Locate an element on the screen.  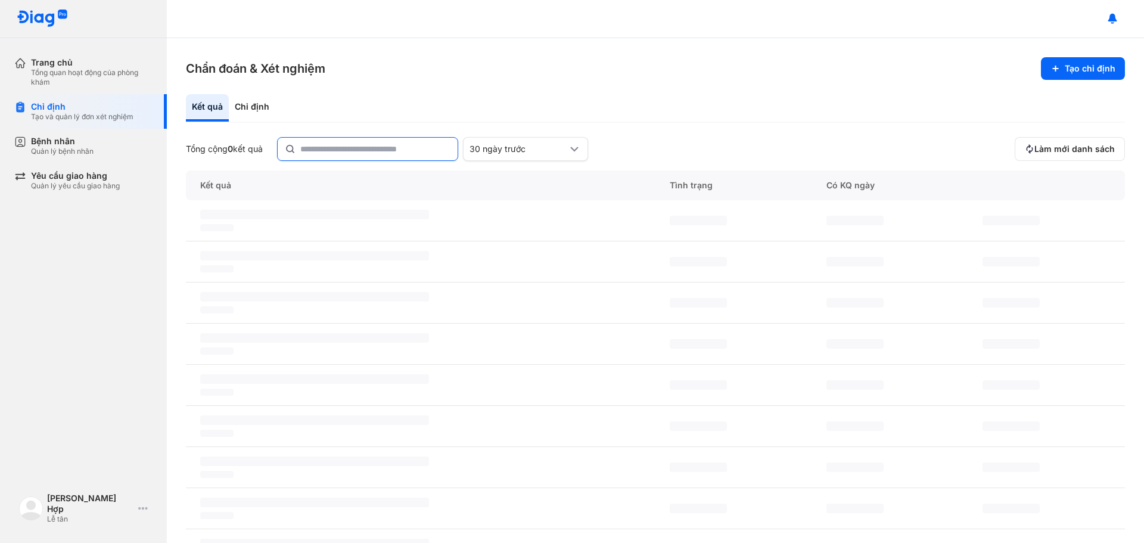
div: Bệnh nhân is located at coordinates (62, 141).